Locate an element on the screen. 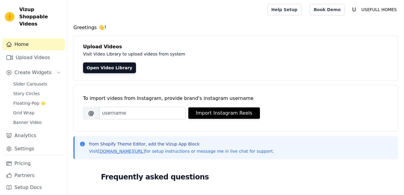  p: USEFULL HOMES is located at coordinates (379, 10).